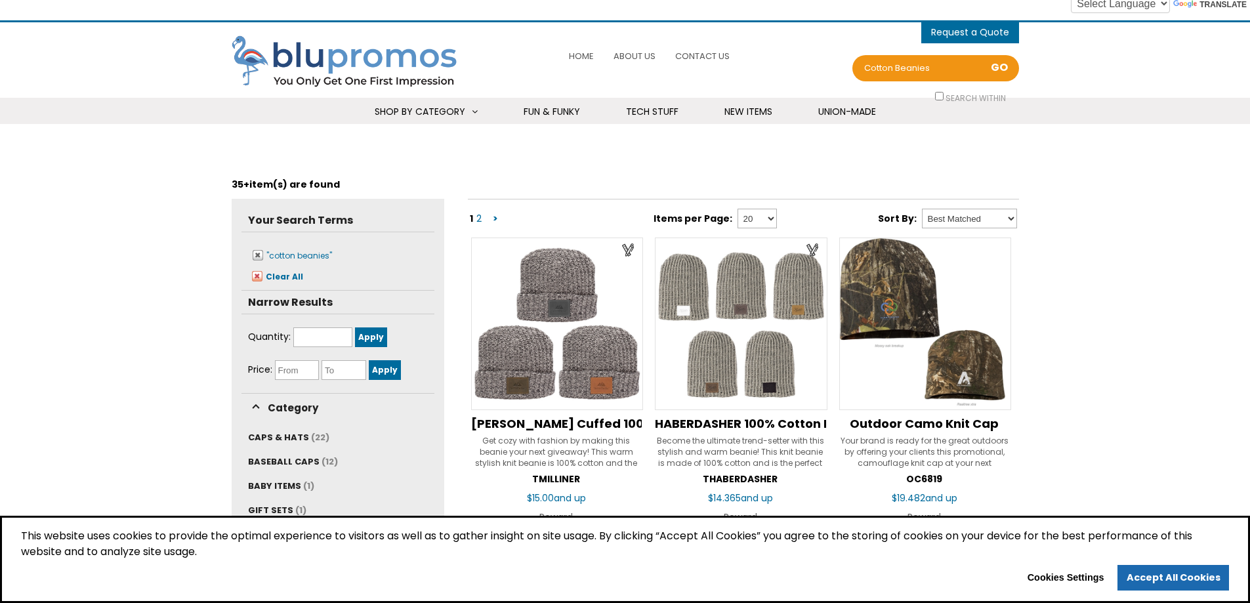 This screenshot has width=1250, height=603. What do you see at coordinates (581, 56) in the screenshot?
I see `a: Home` at bounding box center [581, 56].